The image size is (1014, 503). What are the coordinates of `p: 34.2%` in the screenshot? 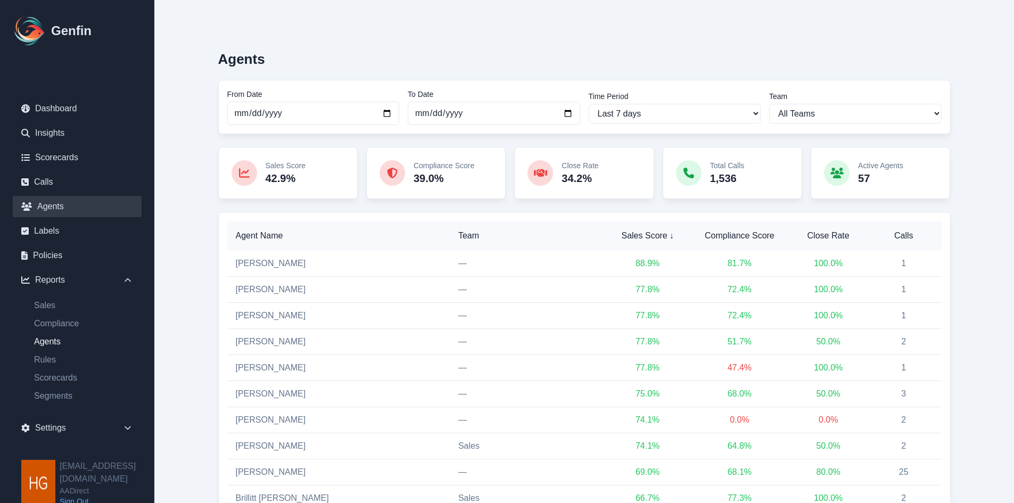 It's located at (580, 178).